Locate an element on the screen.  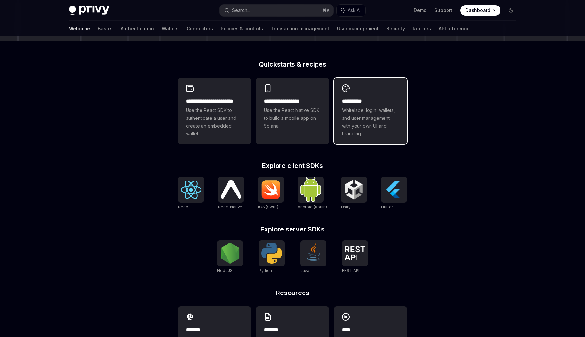
a: NodeJSNodeJS is located at coordinates (230, 257).